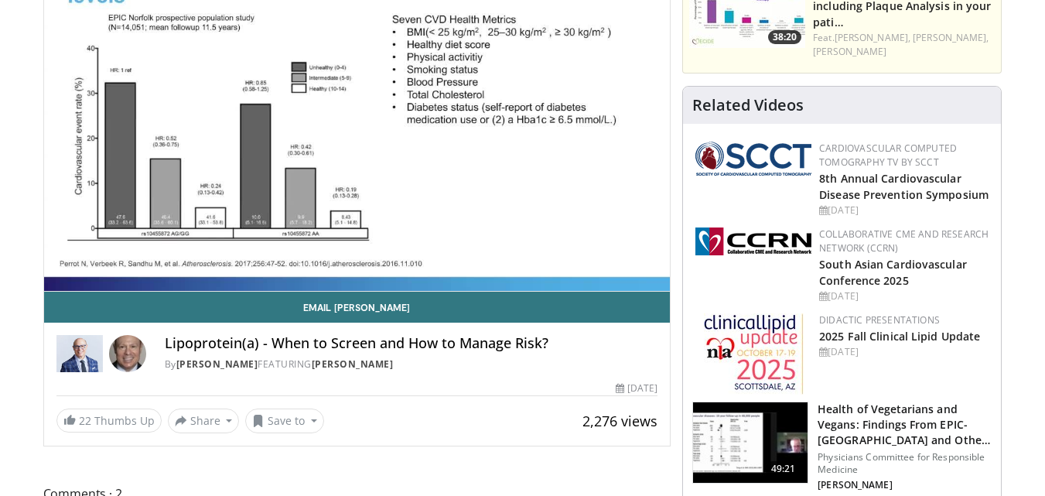 The width and height of the screenshot is (1045, 496). What do you see at coordinates (412, 343) in the screenshot?
I see `h4: Lipoprotein(a) - When to Screen and How to Manage Risk?` at bounding box center [412, 343].